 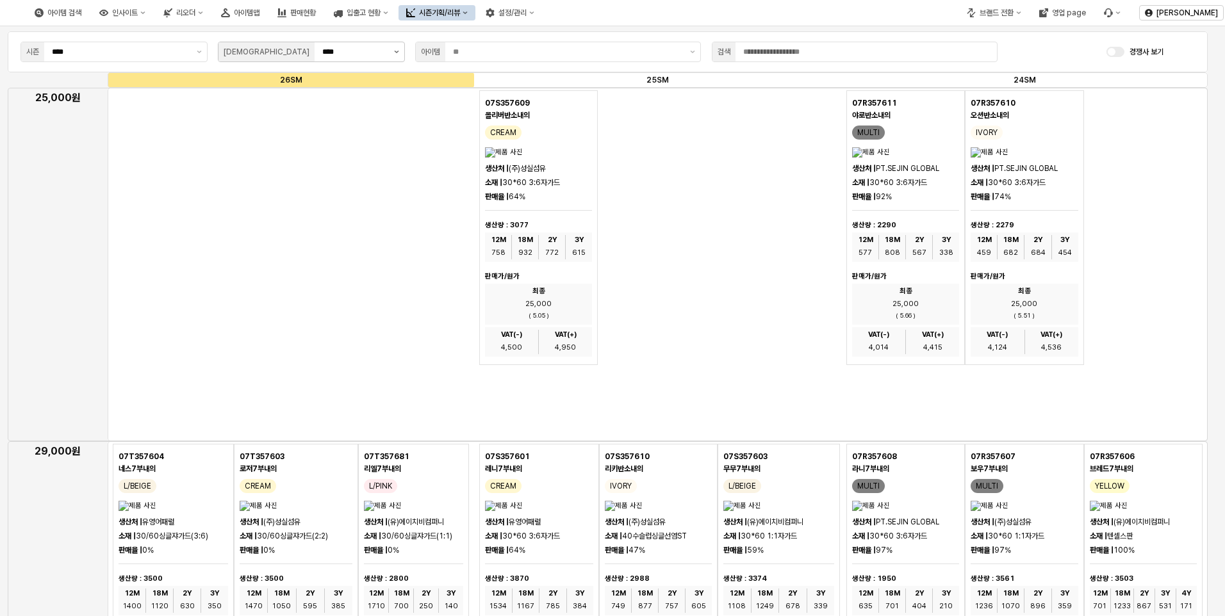 I want to click on strong: 24SM, so click(x=1024, y=80).